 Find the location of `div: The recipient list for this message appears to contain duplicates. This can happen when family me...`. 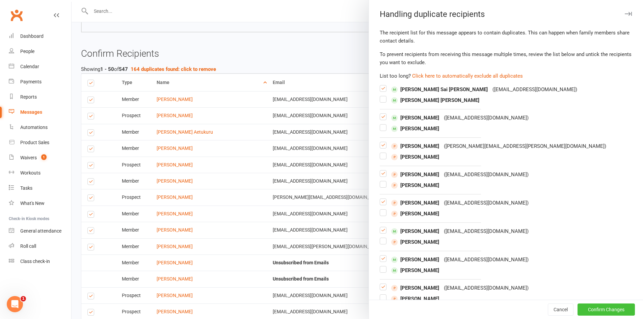

div: The recipient list for this message appears to contain duplicates. This can happen when family me... is located at coordinates (506, 37).